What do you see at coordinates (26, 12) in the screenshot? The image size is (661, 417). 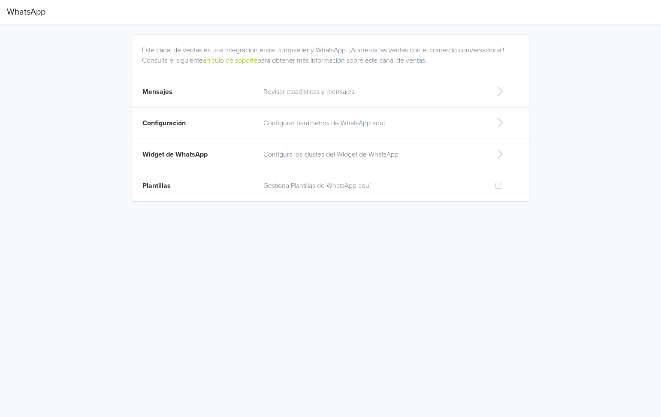 I see `span: WhatsApp` at bounding box center [26, 12].